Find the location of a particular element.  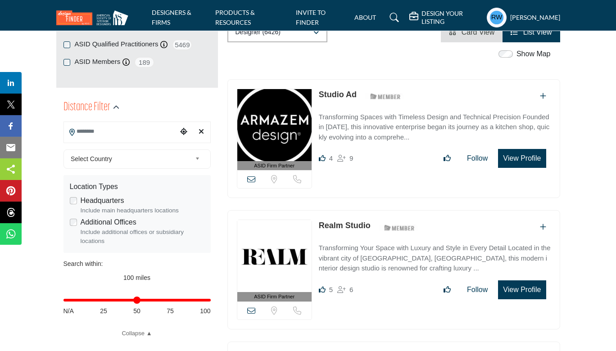

a: Studio Ad is located at coordinates (337, 94).